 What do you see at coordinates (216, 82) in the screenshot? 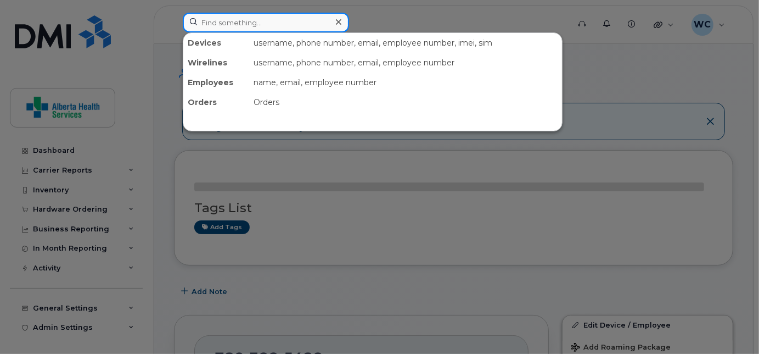
I see `div: Employees` at bounding box center [216, 82].